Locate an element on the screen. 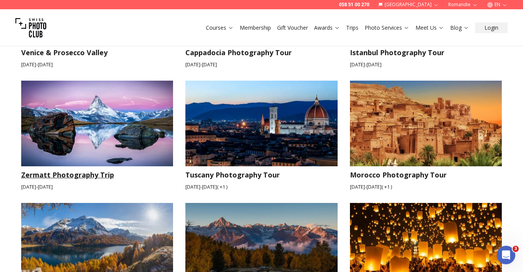 The image size is (523, 272). h3: Zermatt Photography Trip is located at coordinates (97, 175).